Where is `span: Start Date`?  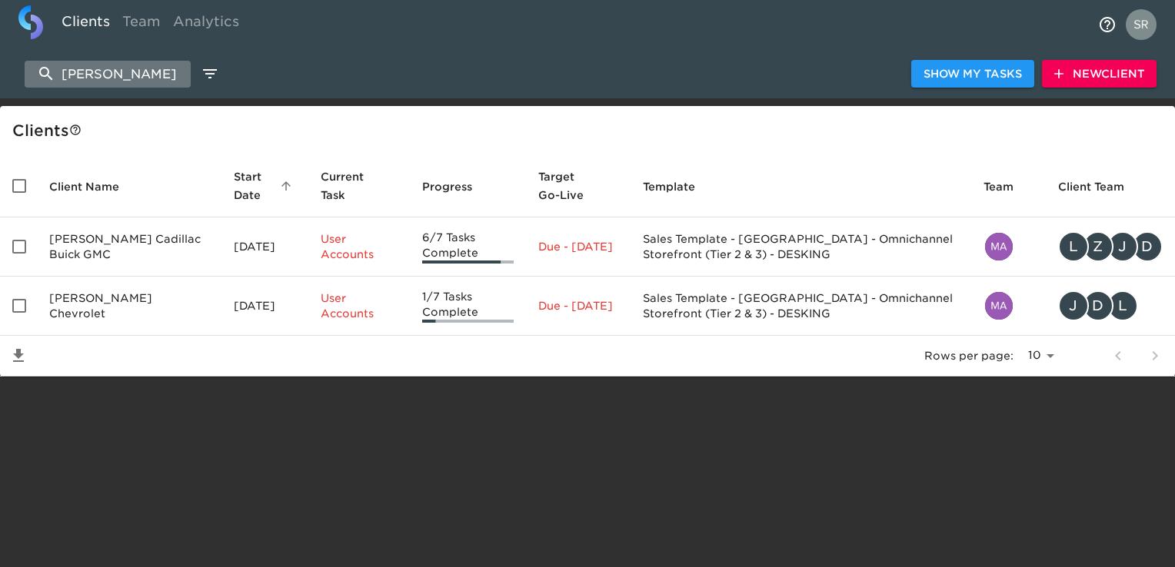
span: Start Date is located at coordinates (265, 186).